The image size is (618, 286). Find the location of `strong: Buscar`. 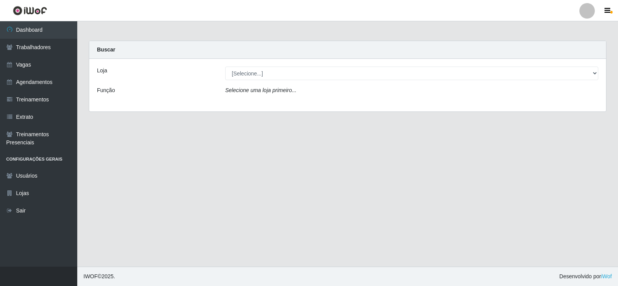

strong: Buscar is located at coordinates (106, 49).